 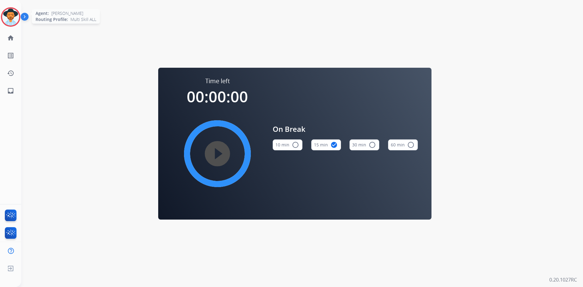 What do you see at coordinates (11, 73) in the screenshot?
I see `mat-icon: history` at bounding box center [11, 73].